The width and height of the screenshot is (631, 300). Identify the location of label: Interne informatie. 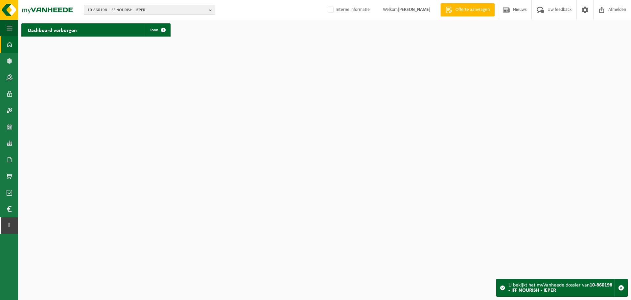
(348, 10).